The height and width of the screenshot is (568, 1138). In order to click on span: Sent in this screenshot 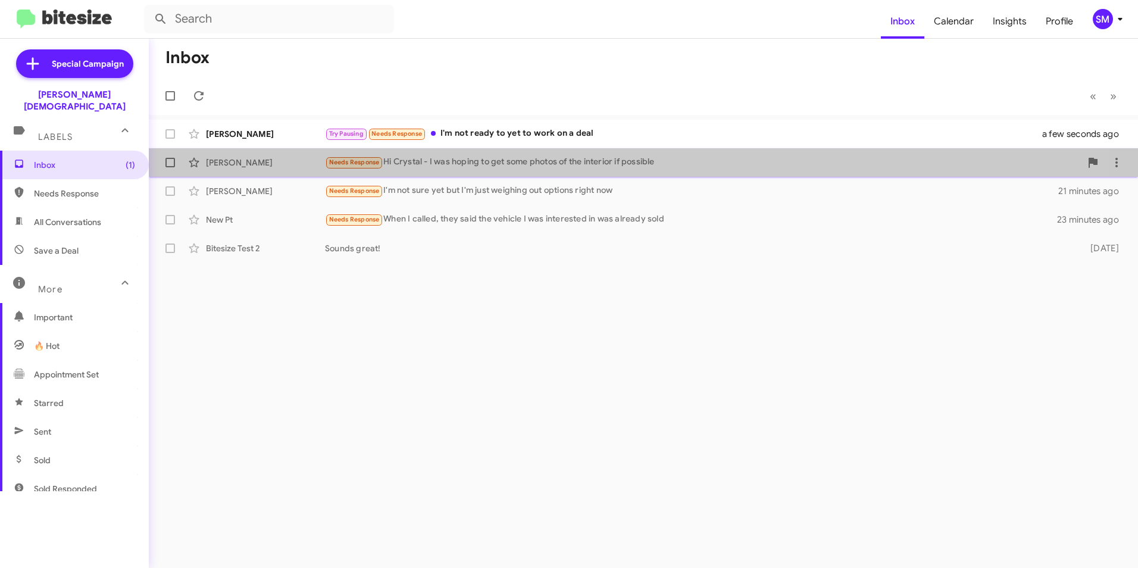, I will do `click(42, 432)`.